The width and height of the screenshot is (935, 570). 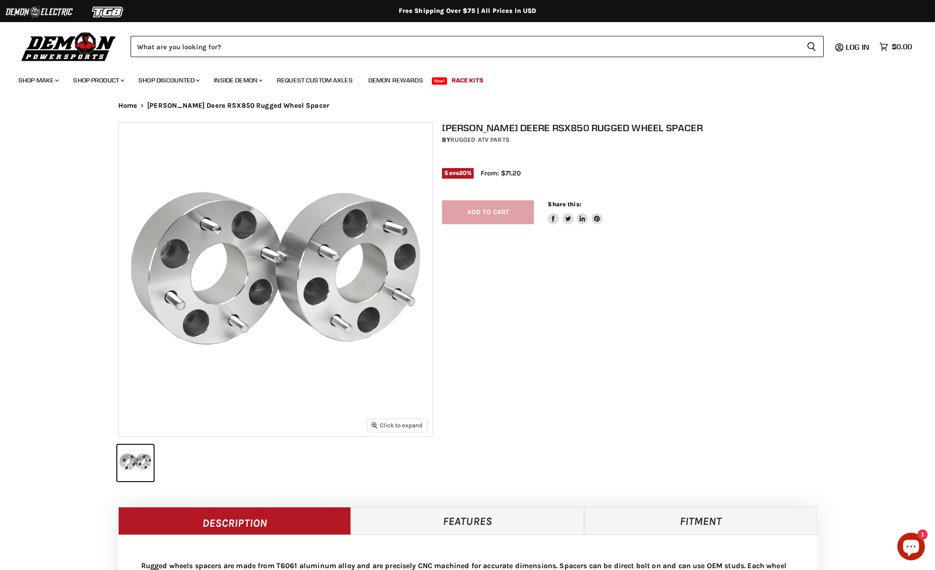 What do you see at coordinates (465, 46) in the screenshot?
I see `input: Search` at bounding box center [465, 46].